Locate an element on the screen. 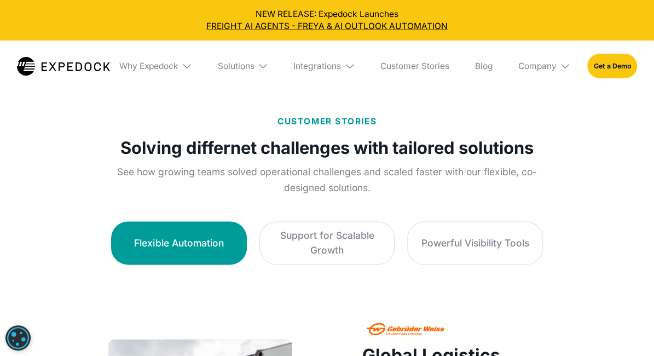 The height and width of the screenshot is (356, 654). strong: Solving differnet challenges with tailored solutions is located at coordinates (327, 148).